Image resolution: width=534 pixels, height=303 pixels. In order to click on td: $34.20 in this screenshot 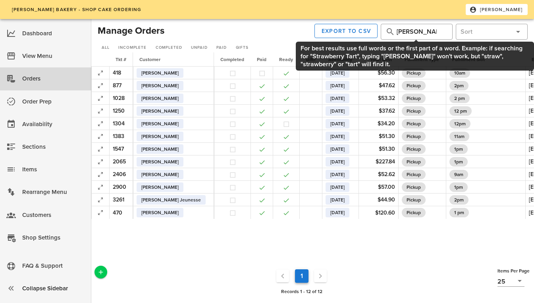, I will do `click(378, 124)`.